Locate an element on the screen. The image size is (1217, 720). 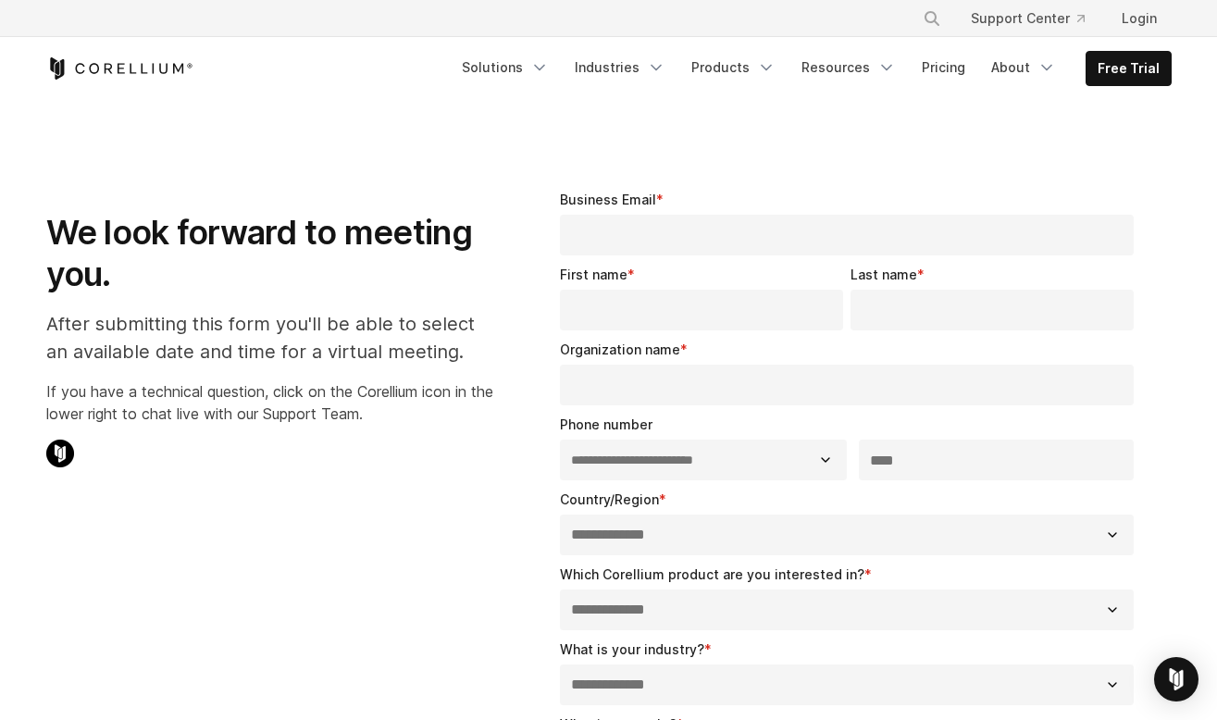
span: Country/Region is located at coordinates (609, 499).